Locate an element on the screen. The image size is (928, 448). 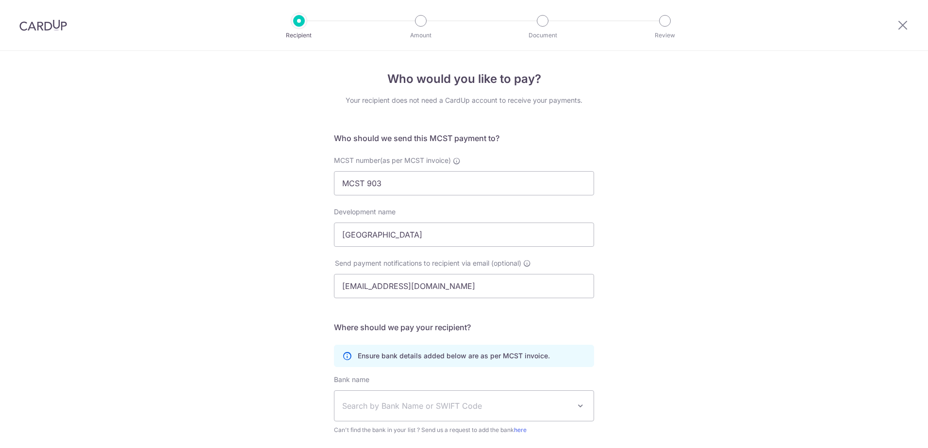
p: Recipient is located at coordinates (299, 35).